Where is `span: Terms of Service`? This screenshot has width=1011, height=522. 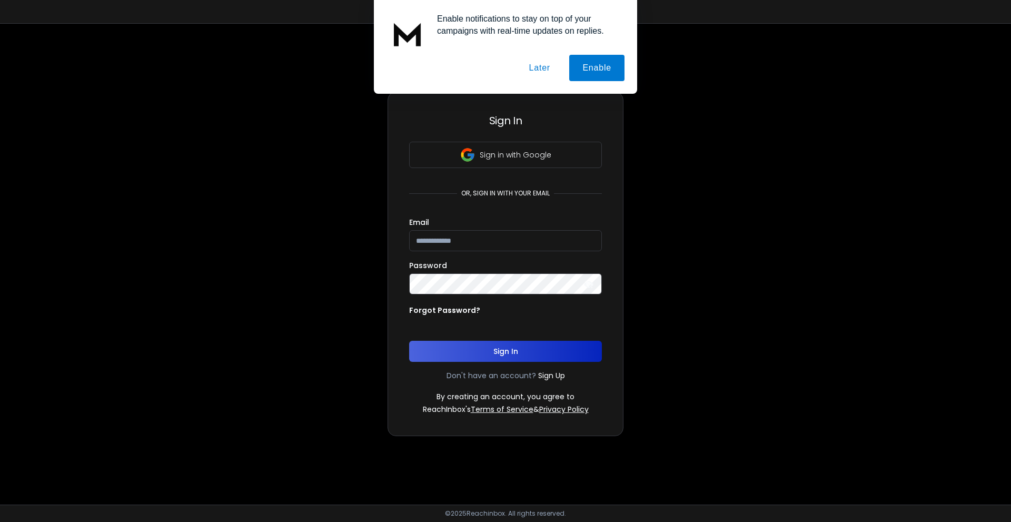
span: Terms of Service is located at coordinates (502, 409).